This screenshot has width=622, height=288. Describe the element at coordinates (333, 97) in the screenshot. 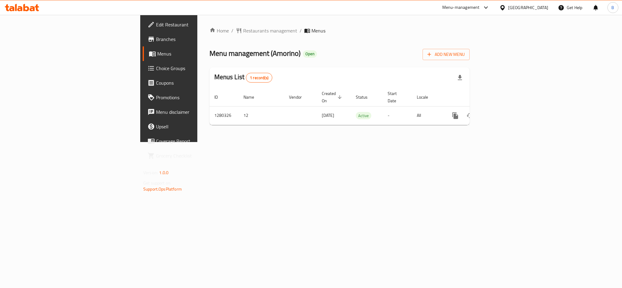

I see `span: Created On` at that location.